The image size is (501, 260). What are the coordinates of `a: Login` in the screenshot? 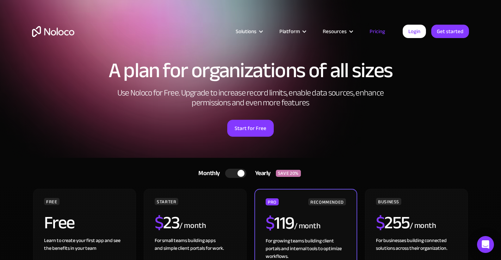 It's located at (415, 31).